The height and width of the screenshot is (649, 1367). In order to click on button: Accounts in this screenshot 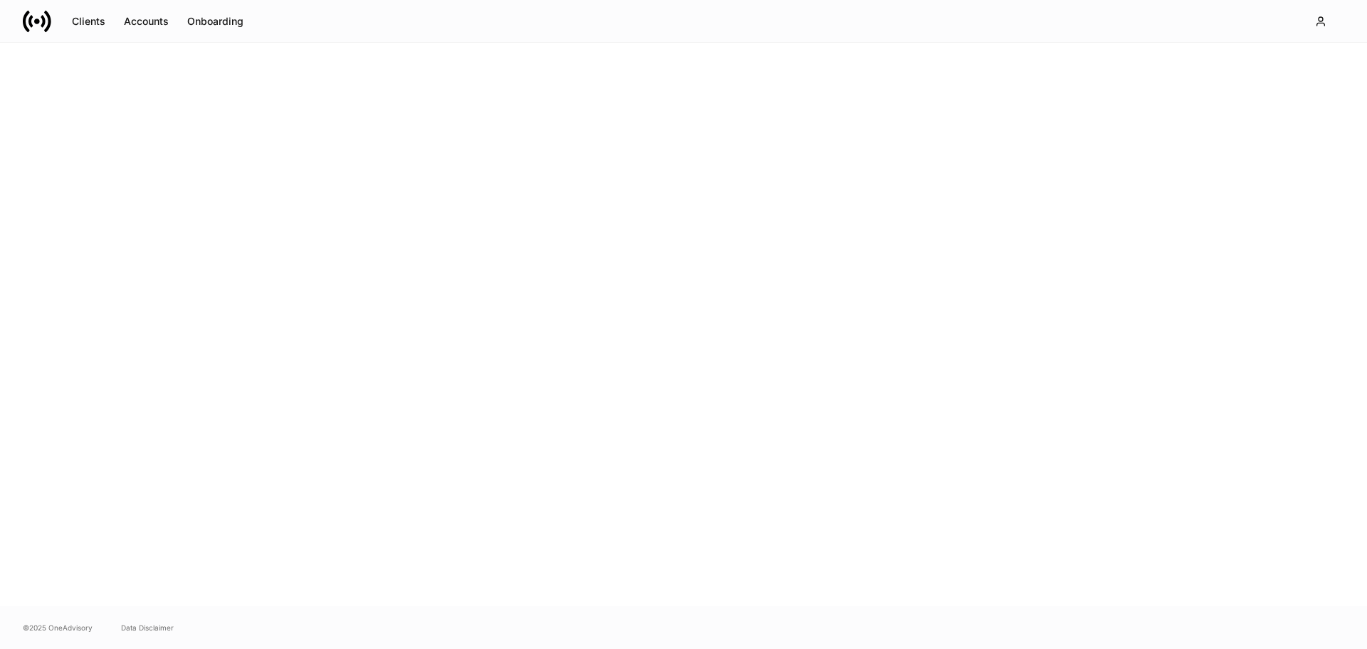, I will do `click(146, 21)`.